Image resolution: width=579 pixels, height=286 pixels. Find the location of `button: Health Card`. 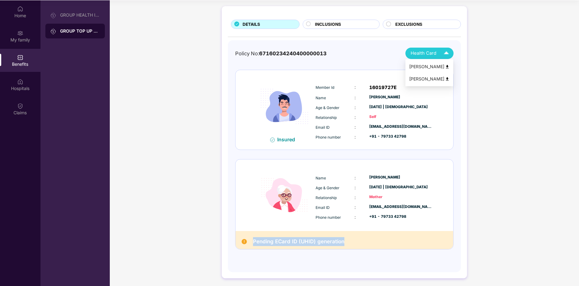

button: Health Card is located at coordinates (430, 53).